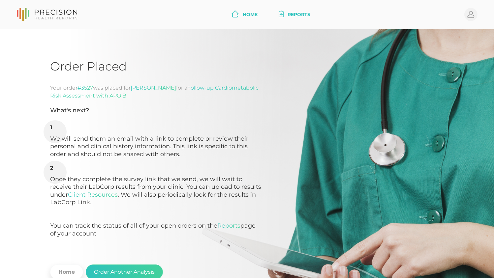 The image size is (494, 278). Describe the element at coordinates (156, 230) in the screenshot. I see `p: You can track the status of all of your open orders on the page of your account` at that location.